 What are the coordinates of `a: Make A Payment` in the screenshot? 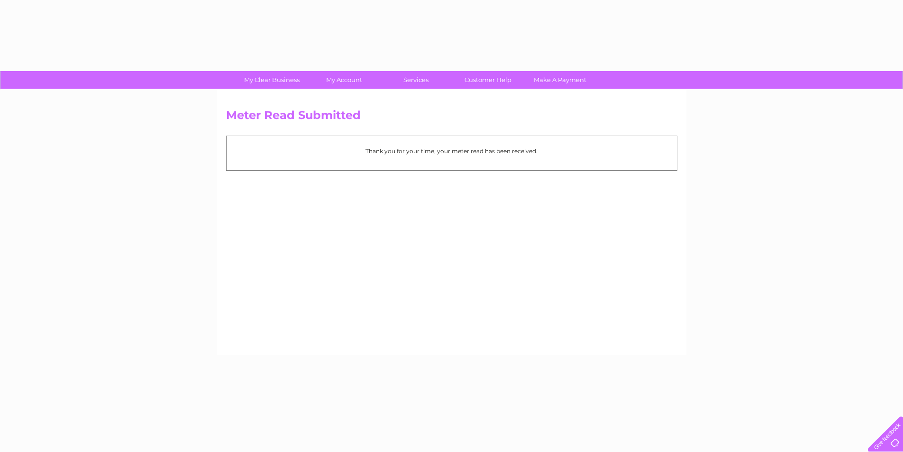 It's located at (560, 80).